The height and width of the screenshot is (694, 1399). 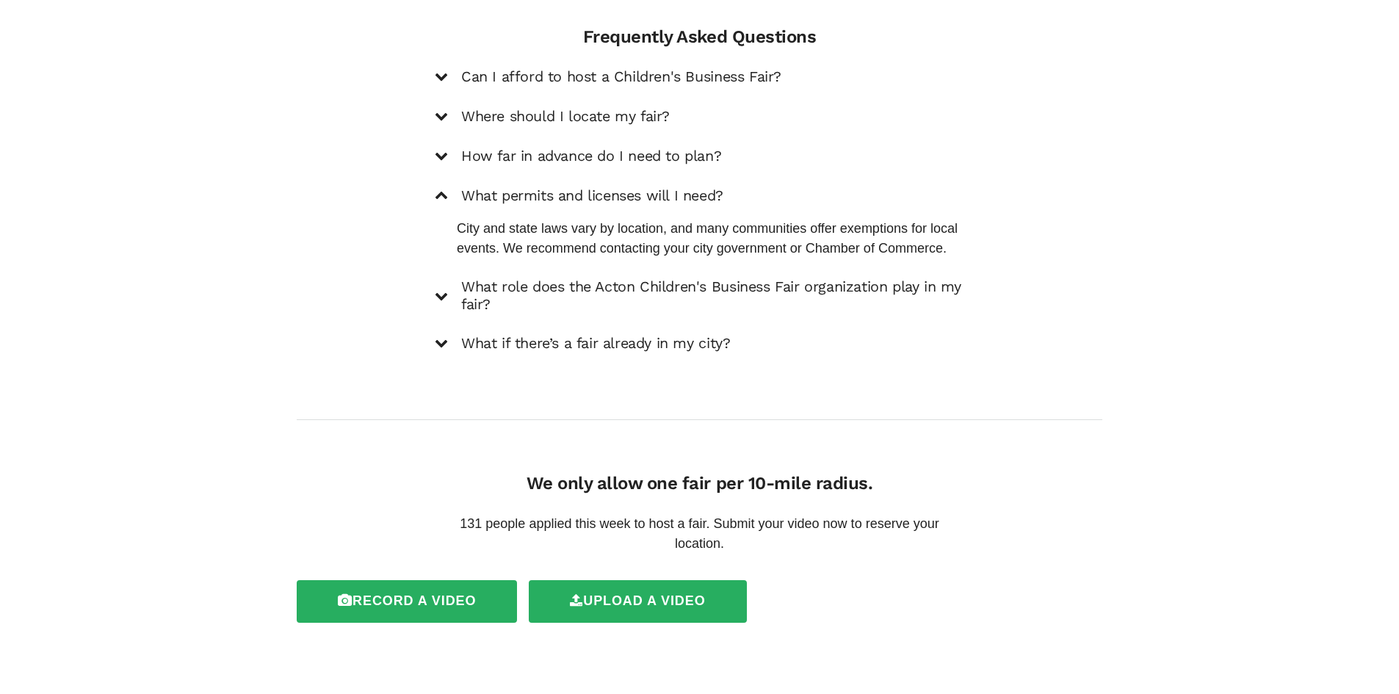 I want to click on h5: What role does the Acton Children's Business Fair organization play in my fair?, so click(x=712, y=296).